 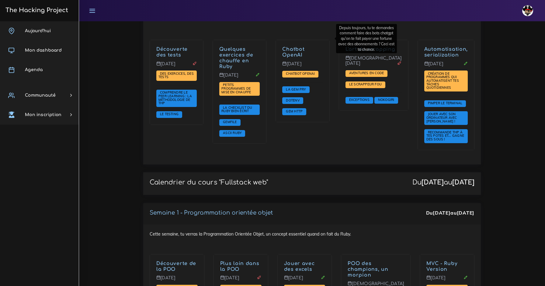 I want to click on span: Le testing, so click(x=169, y=114).